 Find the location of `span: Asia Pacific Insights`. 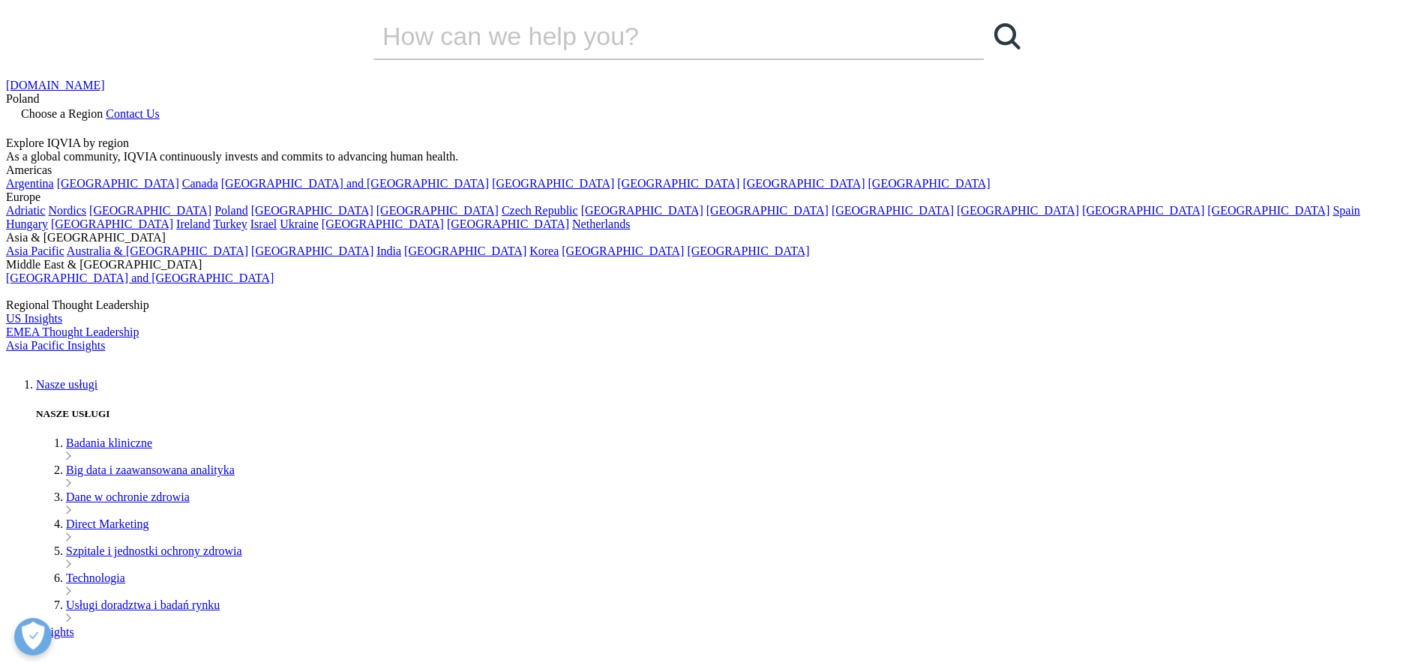

span: Asia Pacific Insights is located at coordinates (55, 345).